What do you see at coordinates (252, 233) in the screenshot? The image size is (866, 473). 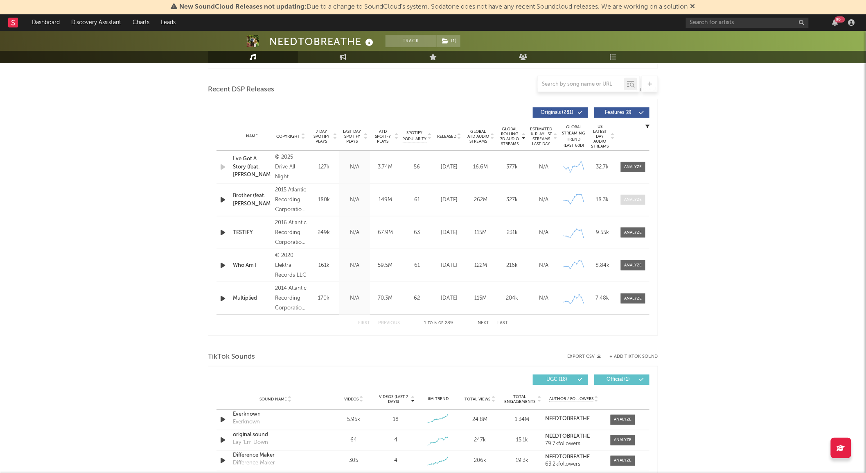 I see `div: TESTIFY` at bounding box center [252, 233].